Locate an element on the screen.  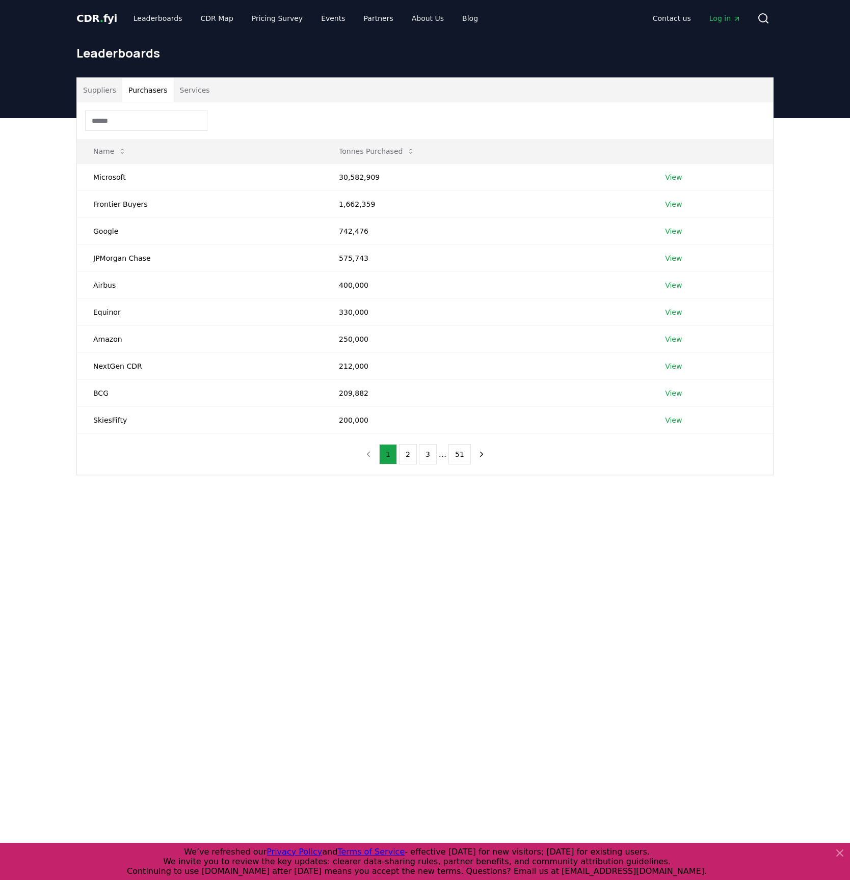
span: Log in is located at coordinates (725, 18).